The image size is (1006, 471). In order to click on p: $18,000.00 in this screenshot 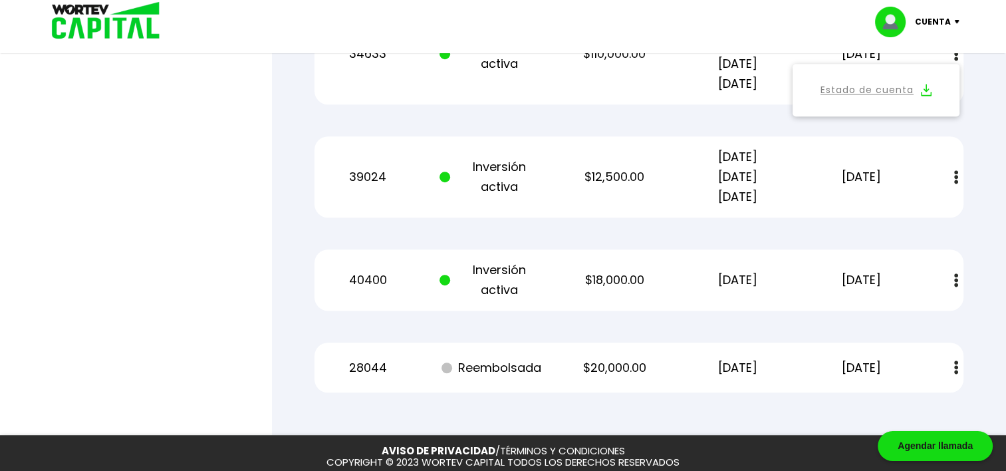, I will do `click(615, 280)`.